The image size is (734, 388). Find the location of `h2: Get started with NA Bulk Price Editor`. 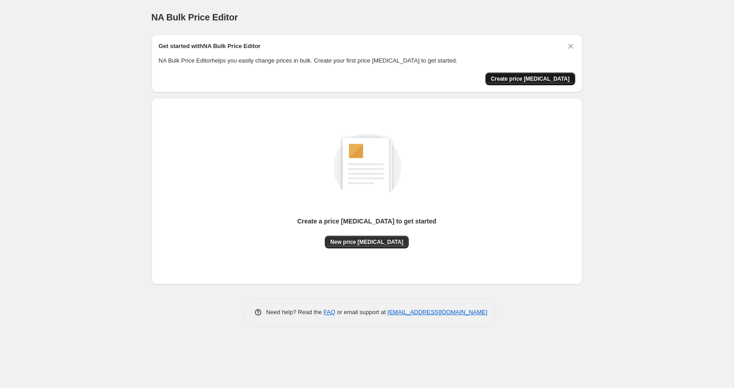

h2: Get started with NA Bulk Price Editor is located at coordinates (210, 46).